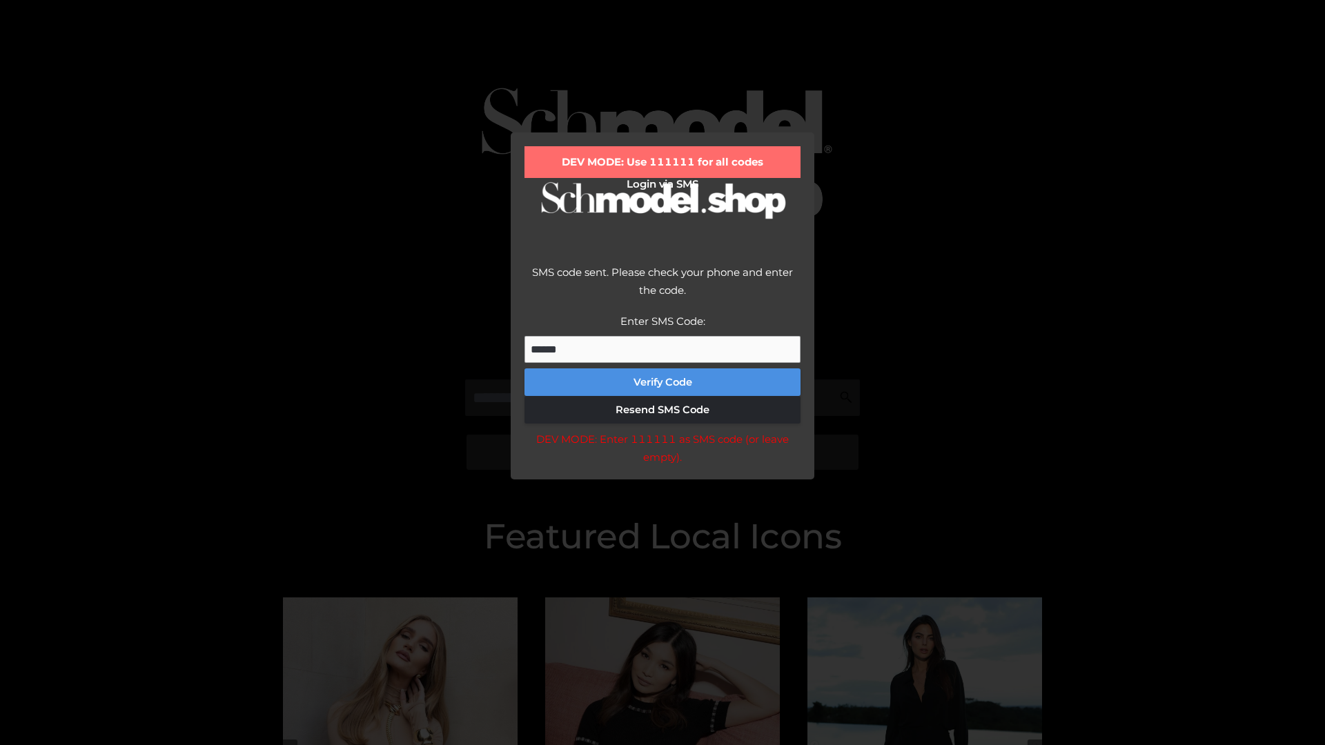  Describe the element at coordinates (663, 321) in the screenshot. I see `label: Enter SMS Code:` at that location.